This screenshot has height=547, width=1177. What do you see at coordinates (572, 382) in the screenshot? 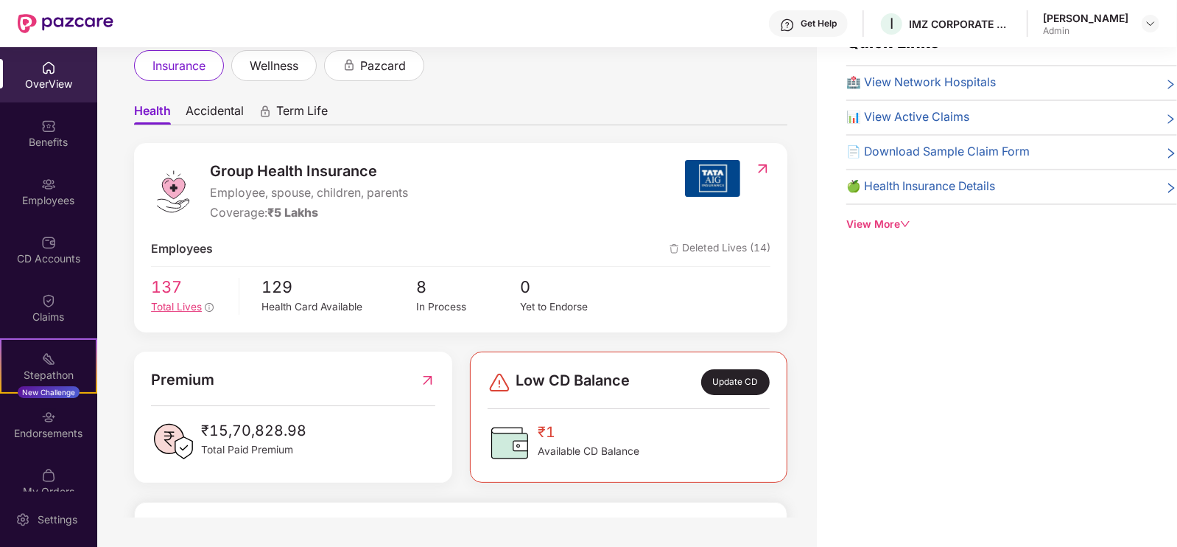
I see `span: Low CD Balance` at bounding box center [572, 382].